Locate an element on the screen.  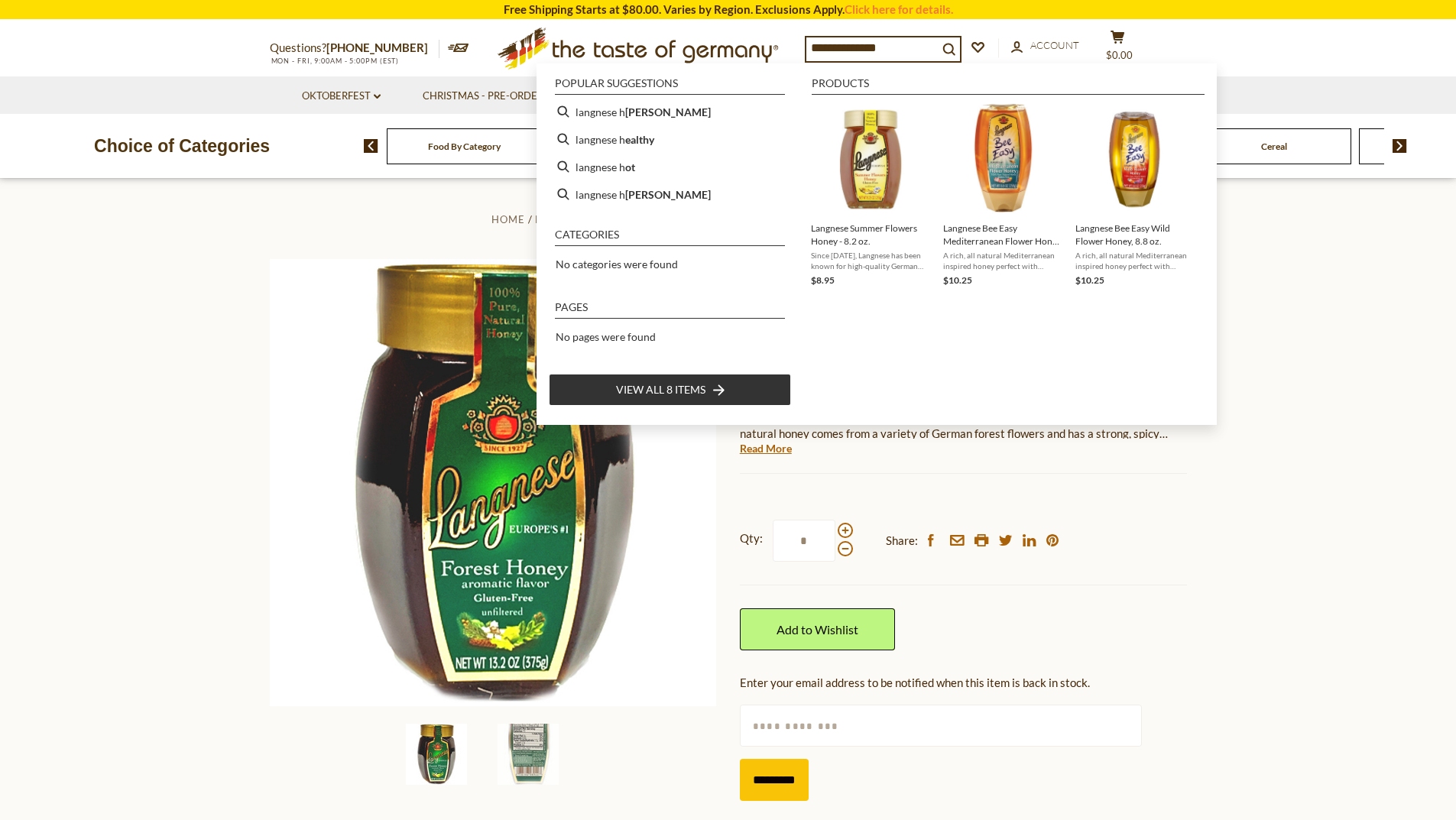
a: Cereal is located at coordinates (1274, 146).